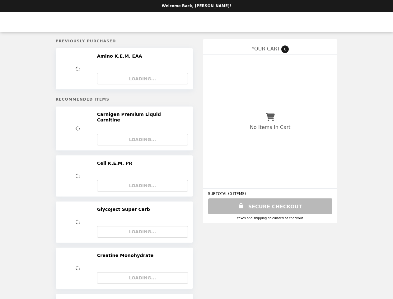  What do you see at coordinates (270, 127) in the screenshot?
I see `p: No Items In Cart` at bounding box center [270, 127].